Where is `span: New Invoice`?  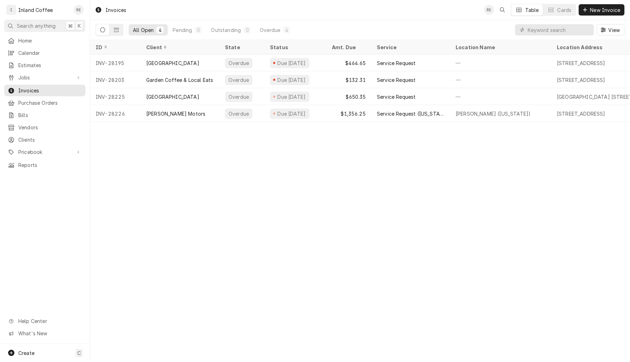
span: New Invoice is located at coordinates (605, 10).